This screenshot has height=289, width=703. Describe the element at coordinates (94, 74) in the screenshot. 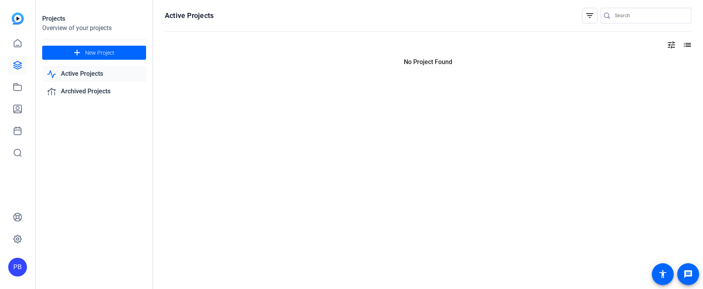

I see `a: Active Projects` at that location.